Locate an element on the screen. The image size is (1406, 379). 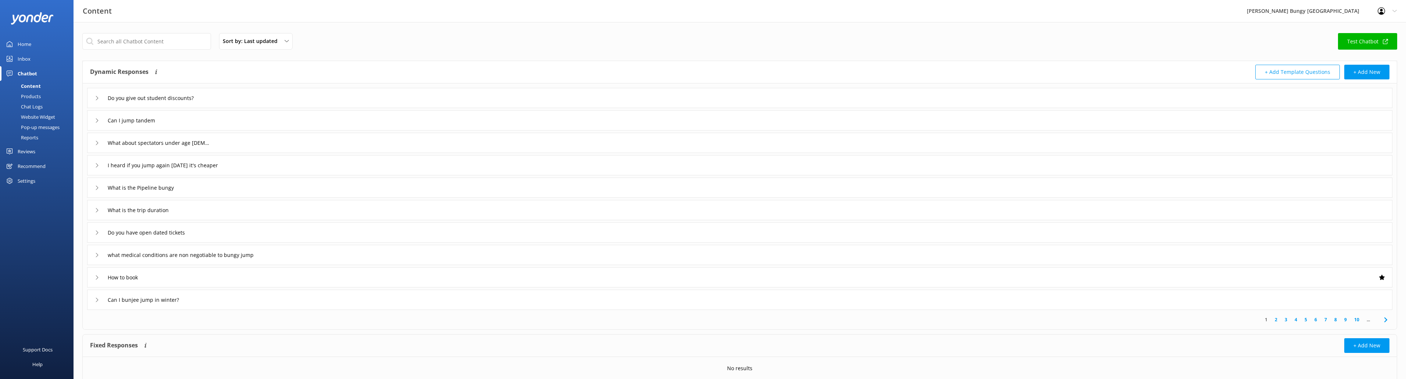
div: Reviews is located at coordinates (26, 151).